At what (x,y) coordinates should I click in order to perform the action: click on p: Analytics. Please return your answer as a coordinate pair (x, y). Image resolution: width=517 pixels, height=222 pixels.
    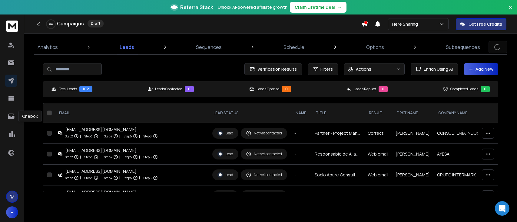
    Looking at the image, I should click on (48, 47).